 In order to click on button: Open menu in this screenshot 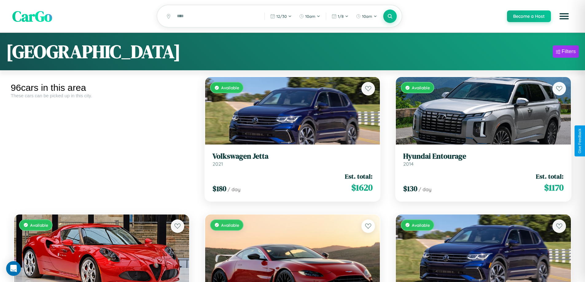, I will do `click(564, 16)`.